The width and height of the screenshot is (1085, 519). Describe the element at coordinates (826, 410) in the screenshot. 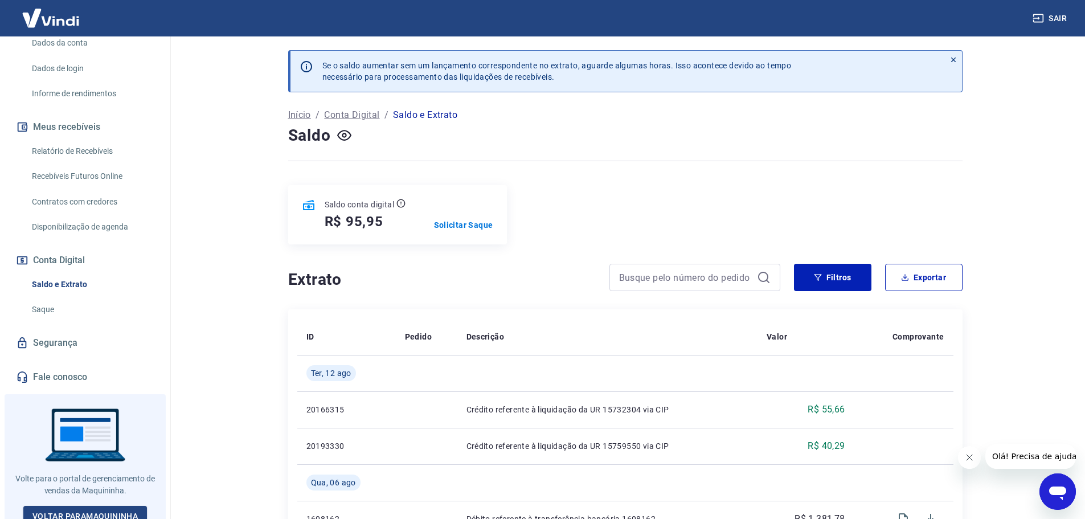

I see `p: R$ 55,66` at that location.